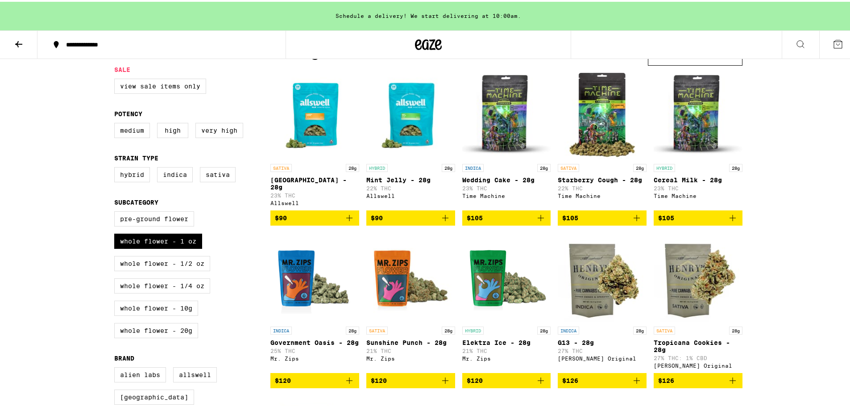 The image size is (850, 407). I want to click on p: Wedding Cake - 28g, so click(506, 178).